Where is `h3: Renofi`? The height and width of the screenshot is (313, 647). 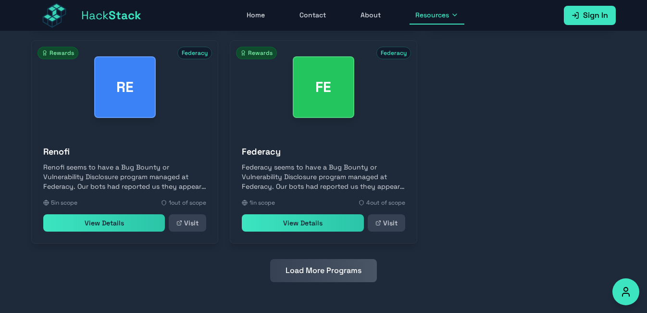 h3: Renofi is located at coordinates (125, 151).